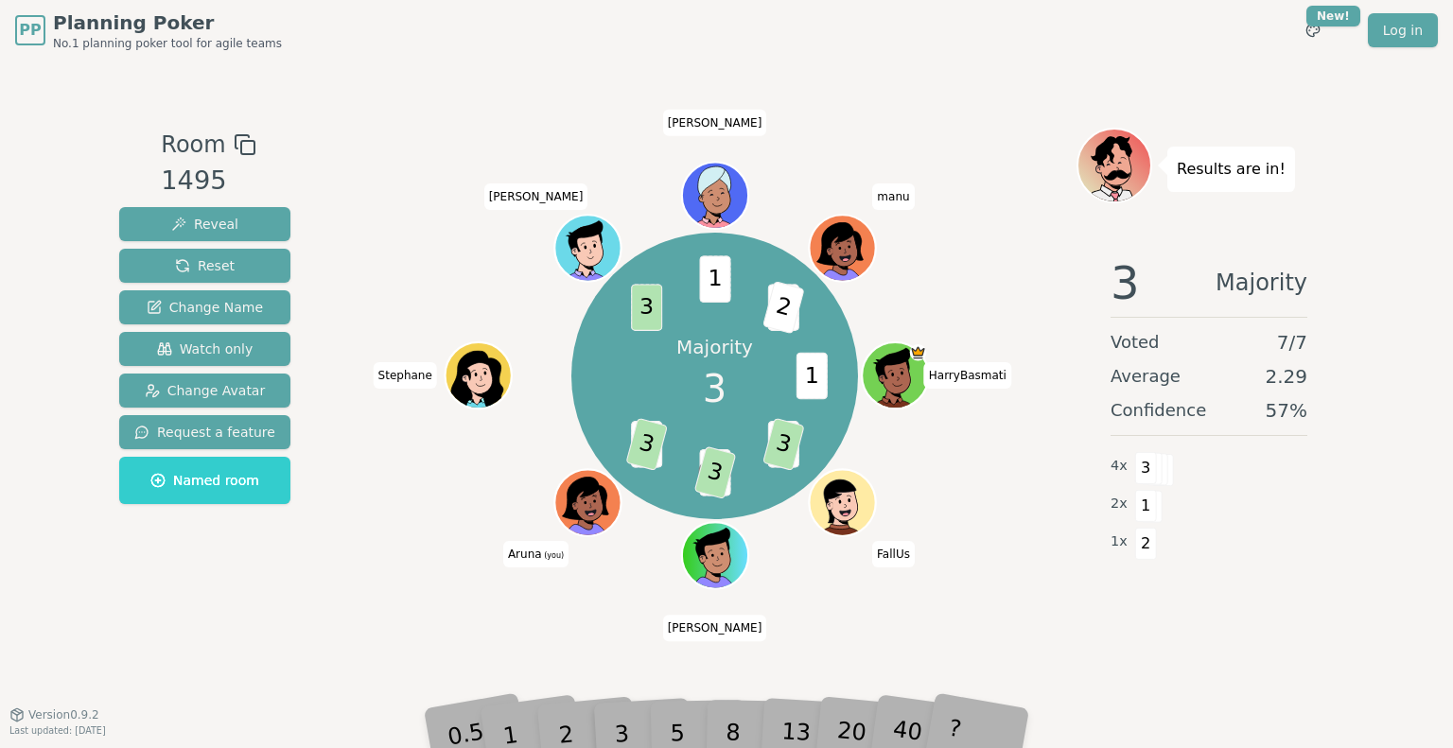 The width and height of the screenshot is (1453, 748). I want to click on span: Room, so click(193, 145).